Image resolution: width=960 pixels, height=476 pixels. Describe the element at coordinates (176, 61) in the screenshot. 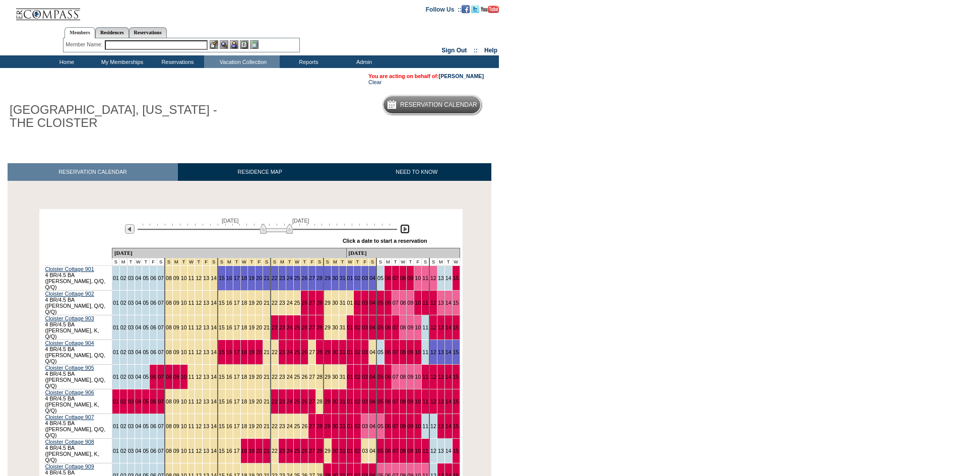

I see `td: Reservations` at that location.